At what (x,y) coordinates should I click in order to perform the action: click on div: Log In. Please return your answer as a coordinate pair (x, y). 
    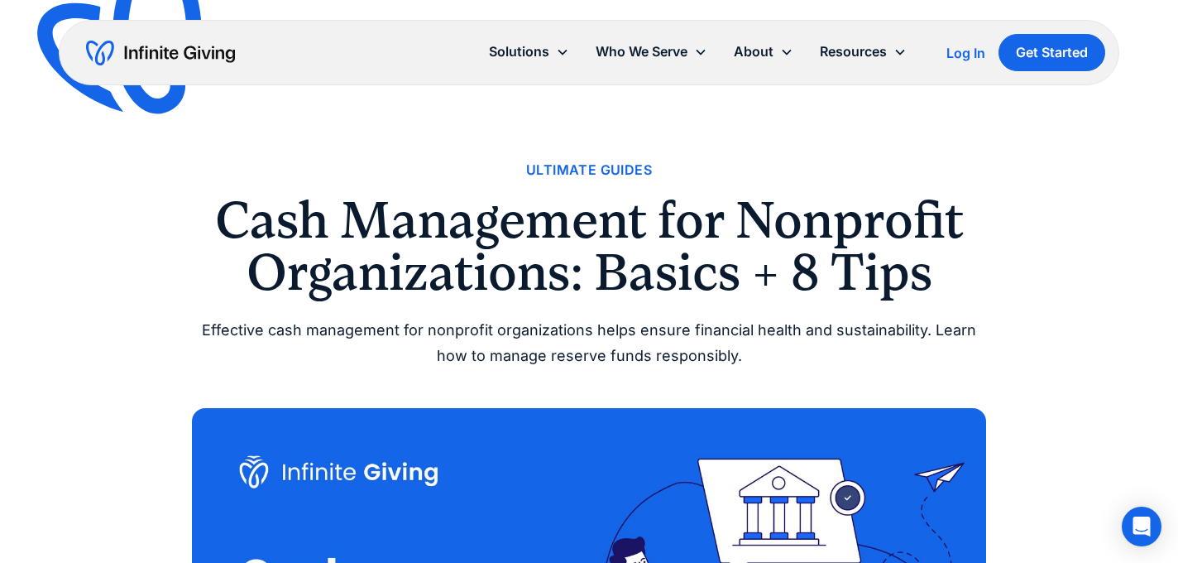
    Looking at the image, I should click on (966, 53).